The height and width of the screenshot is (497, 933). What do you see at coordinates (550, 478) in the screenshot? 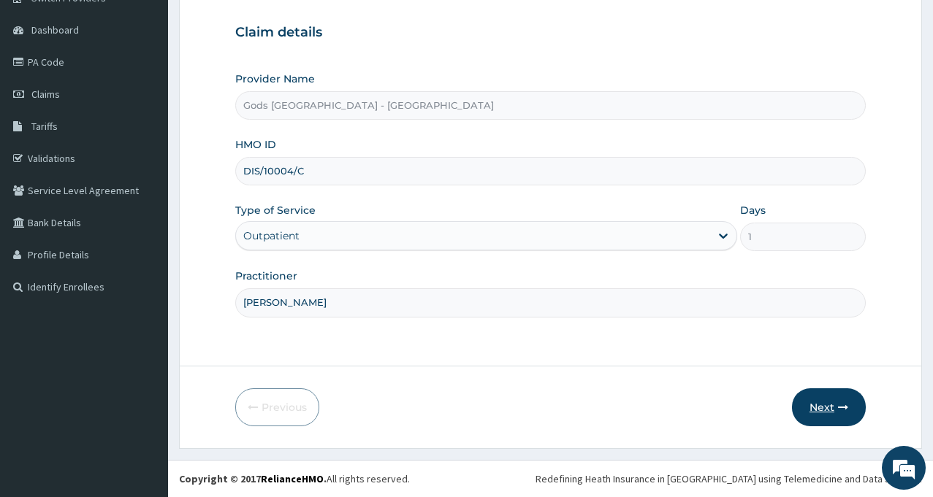
I see `footer: All rights reserved.` at bounding box center [550, 478].